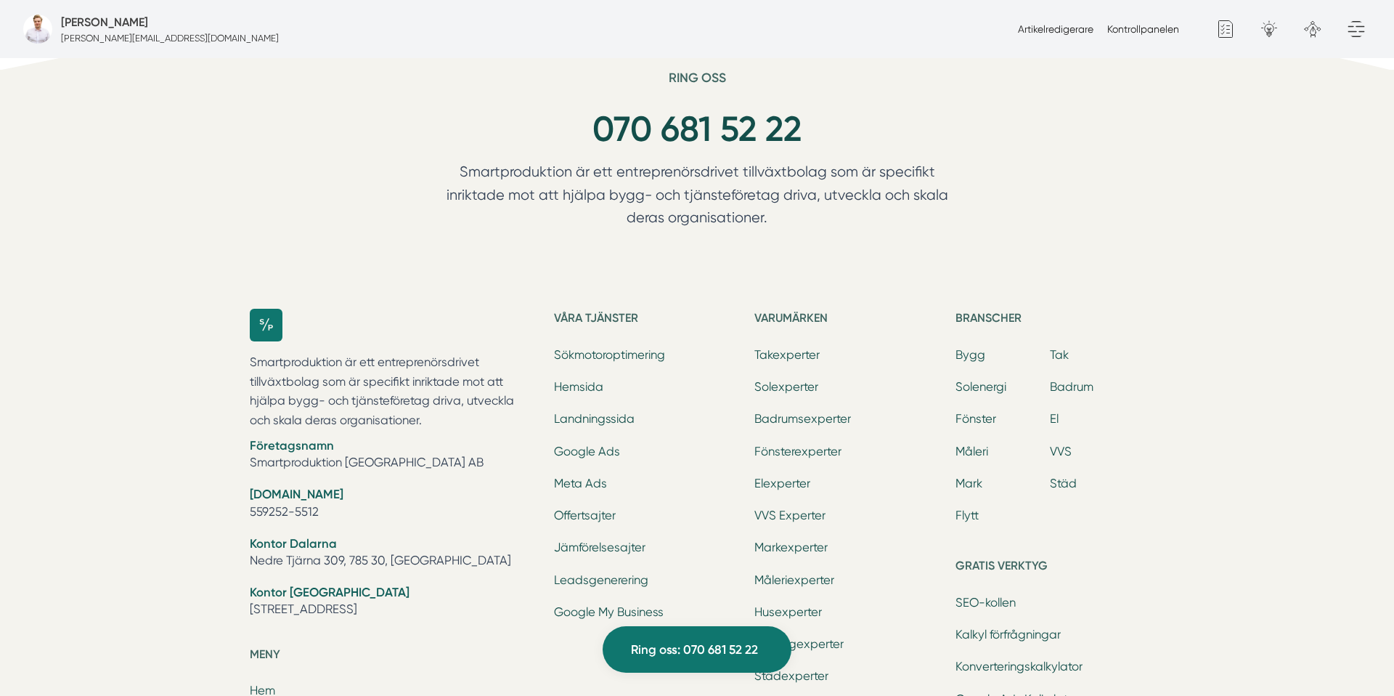 The height and width of the screenshot is (696, 1394). Describe the element at coordinates (791, 547) in the screenshot. I see `a: Markexperter` at that location.